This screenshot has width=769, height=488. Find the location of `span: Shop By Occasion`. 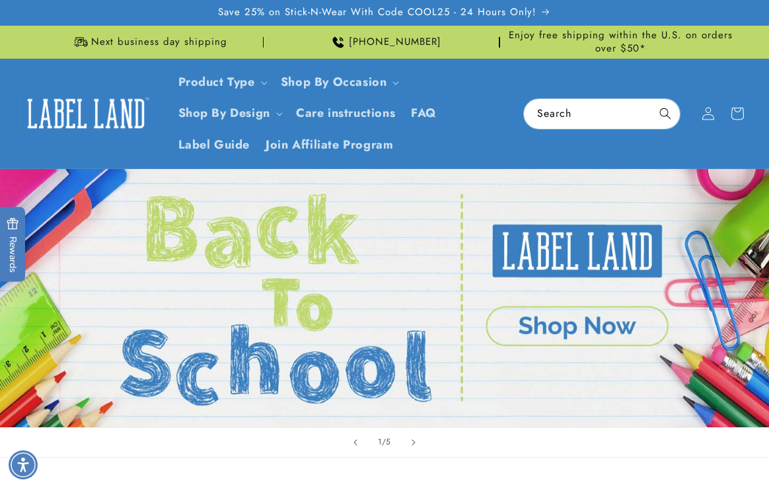

span: Shop By Occasion is located at coordinates (334, 82).